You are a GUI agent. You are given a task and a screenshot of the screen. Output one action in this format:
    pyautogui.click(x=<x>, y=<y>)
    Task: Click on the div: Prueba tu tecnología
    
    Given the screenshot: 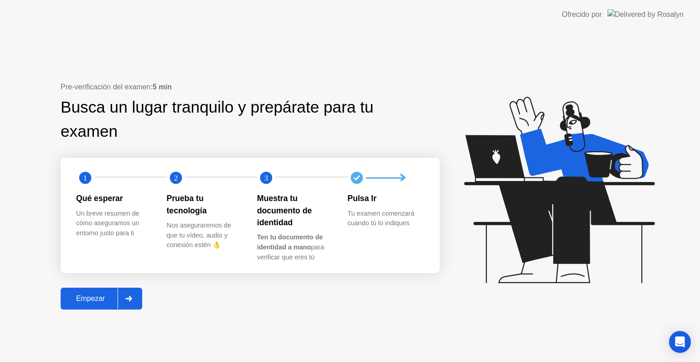 What is the action you would take?
    pyautogui.click(x=205, y=204)
    